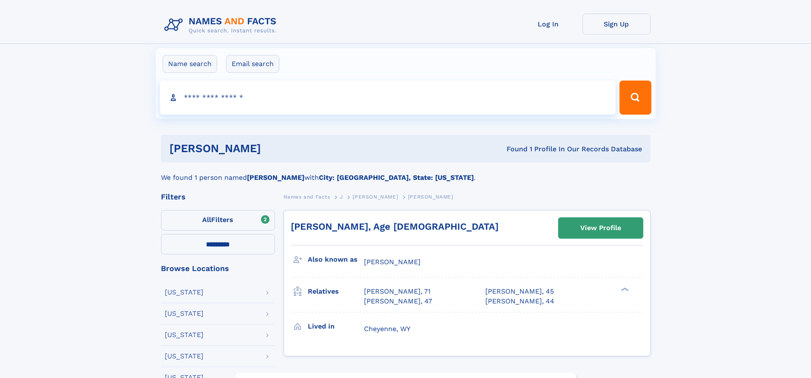 The image size is (811, 378). What do you see at coordinates (601, 228) in the screenshot?
I see `a: View Profile` at bounding box center [601, 228].